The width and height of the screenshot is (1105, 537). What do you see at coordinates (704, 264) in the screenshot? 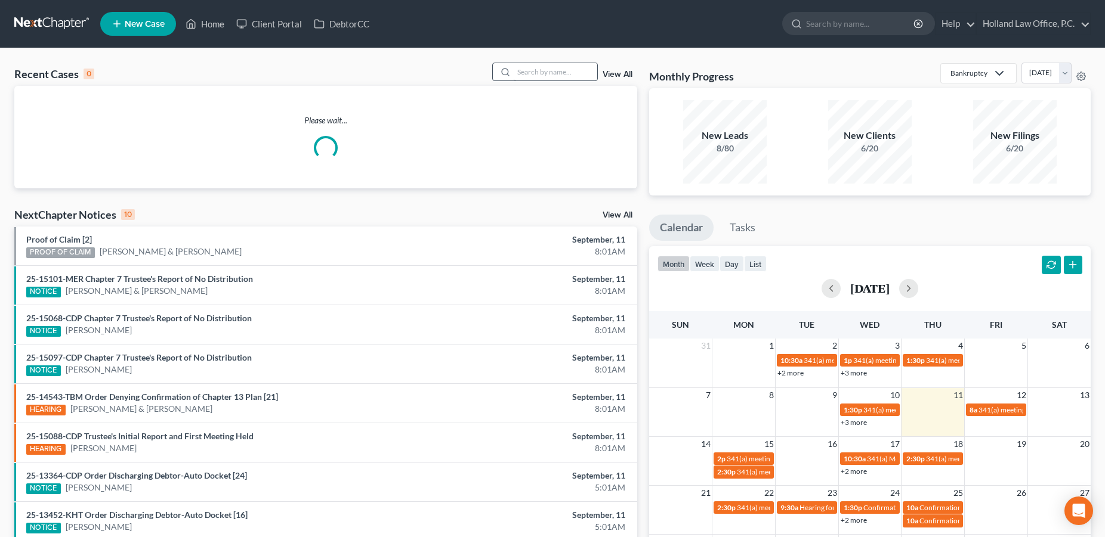
I see `button: week` at bounding box center [704, 264].